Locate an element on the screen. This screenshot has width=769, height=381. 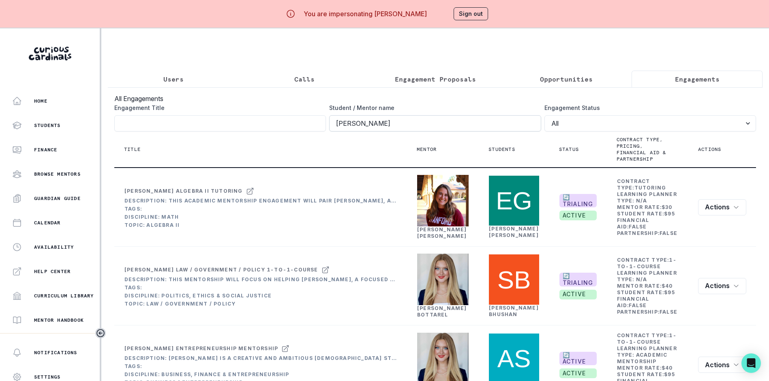
label: Engagement Title is located at coordinates (218, 107).